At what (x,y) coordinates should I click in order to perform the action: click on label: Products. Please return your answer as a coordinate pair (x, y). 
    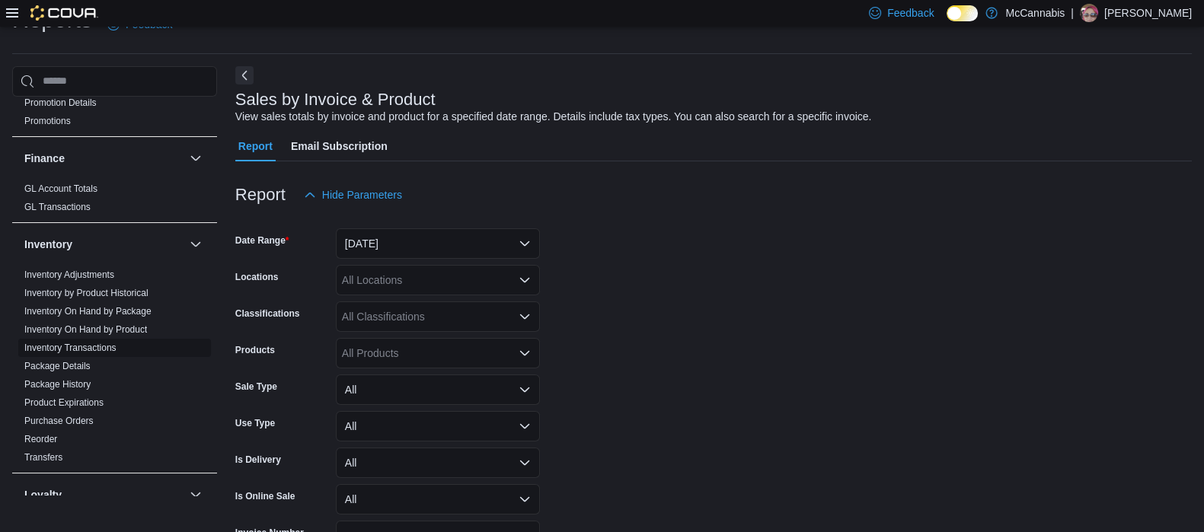
    Looking at the image, I should click on (255, 350).